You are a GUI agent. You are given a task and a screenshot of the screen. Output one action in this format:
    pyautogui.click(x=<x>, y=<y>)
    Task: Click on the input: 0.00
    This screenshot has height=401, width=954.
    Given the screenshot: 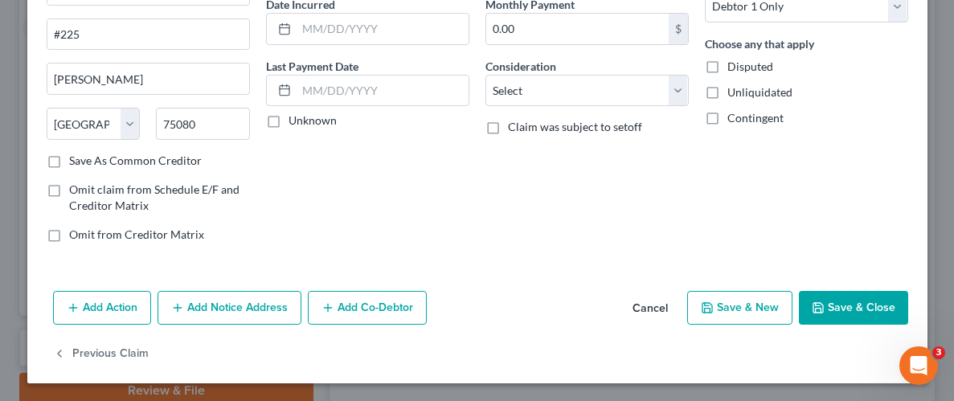 What is the action you would take?
    pyautogui.click(x=577, y=29)
    